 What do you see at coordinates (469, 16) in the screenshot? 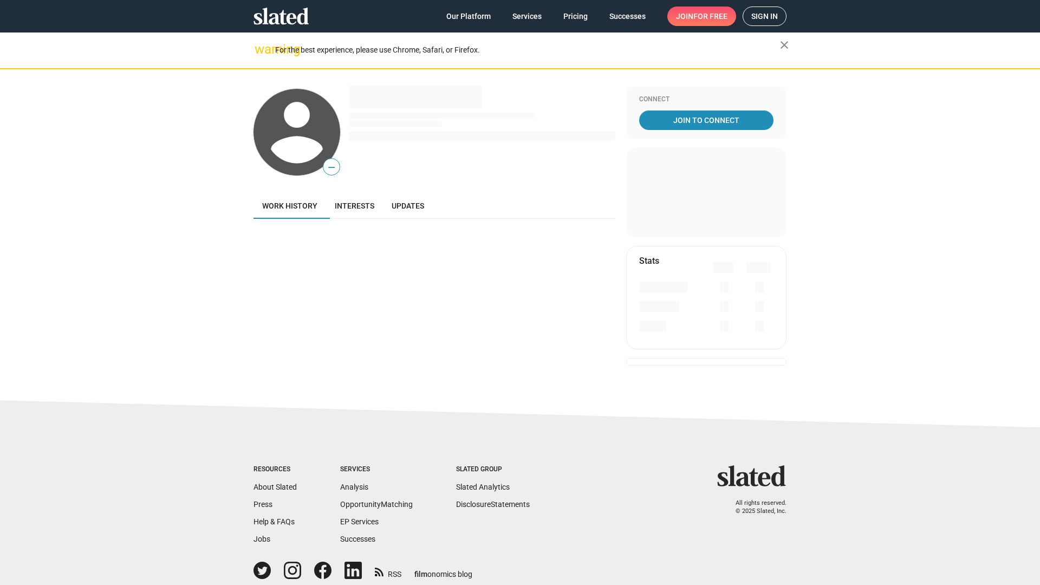
I see `span: Our Platform` at bounding box center [469, 16].